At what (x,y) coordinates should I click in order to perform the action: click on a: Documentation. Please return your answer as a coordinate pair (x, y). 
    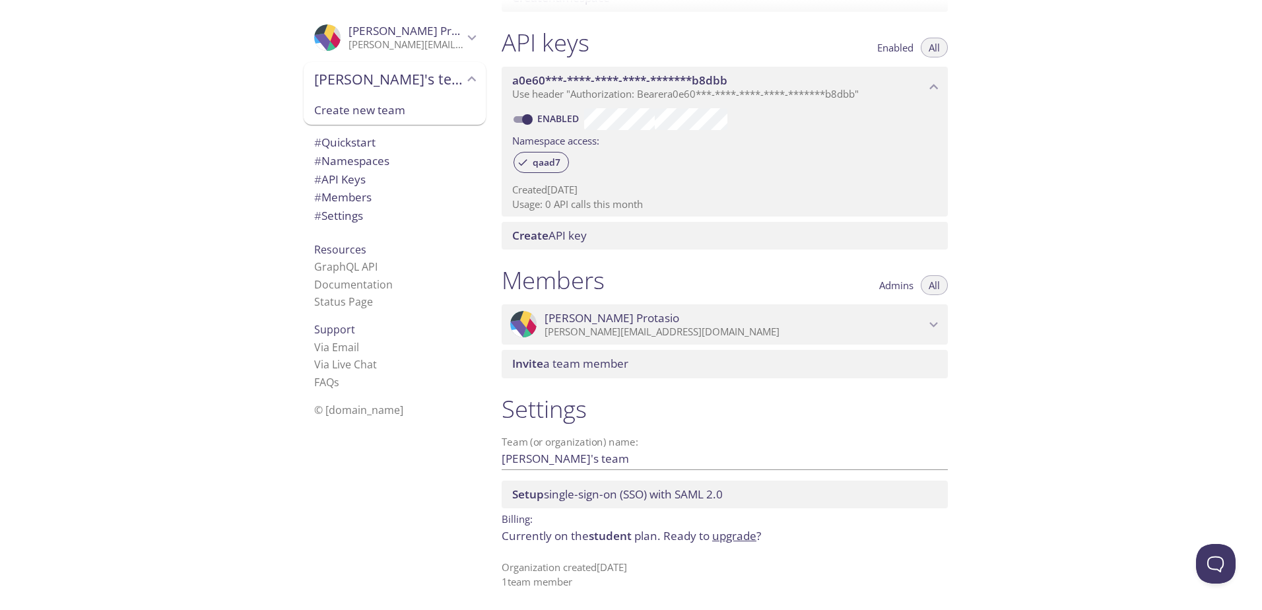
    Looking at the image, I should click on (353, 284).